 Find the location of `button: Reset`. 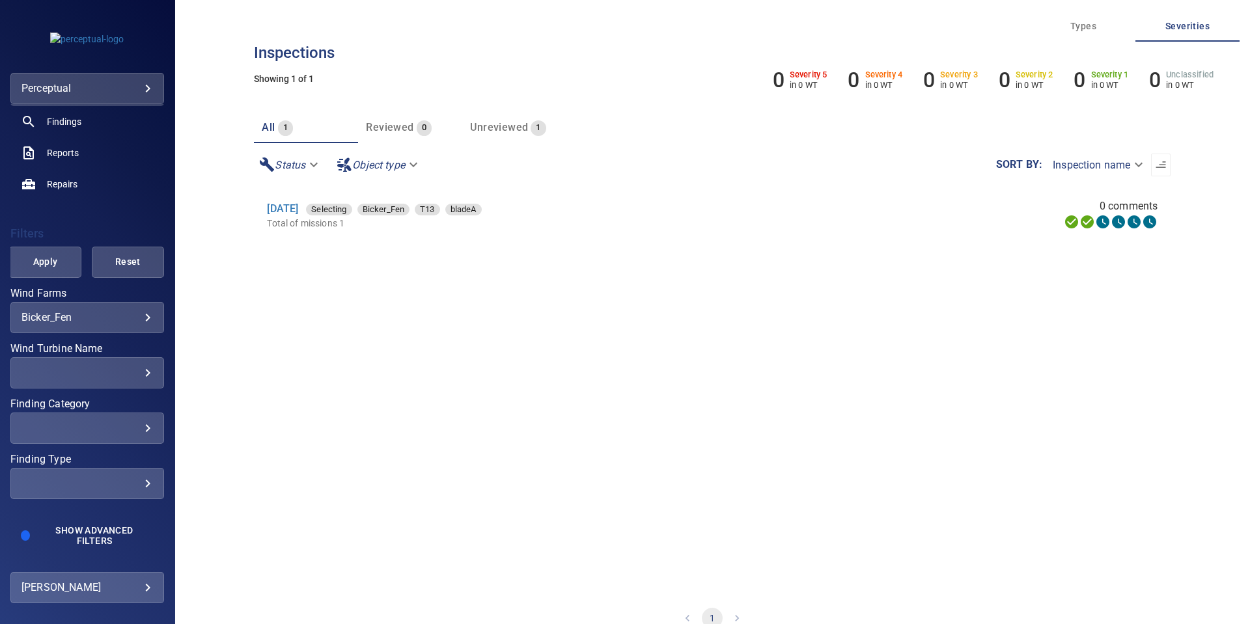

button: Reset is located at coordinates (128, 262).